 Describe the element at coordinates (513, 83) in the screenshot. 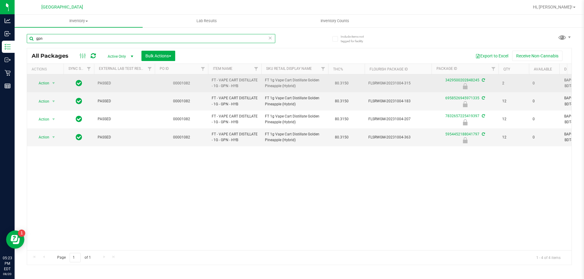

I see `span: 2` at that location.